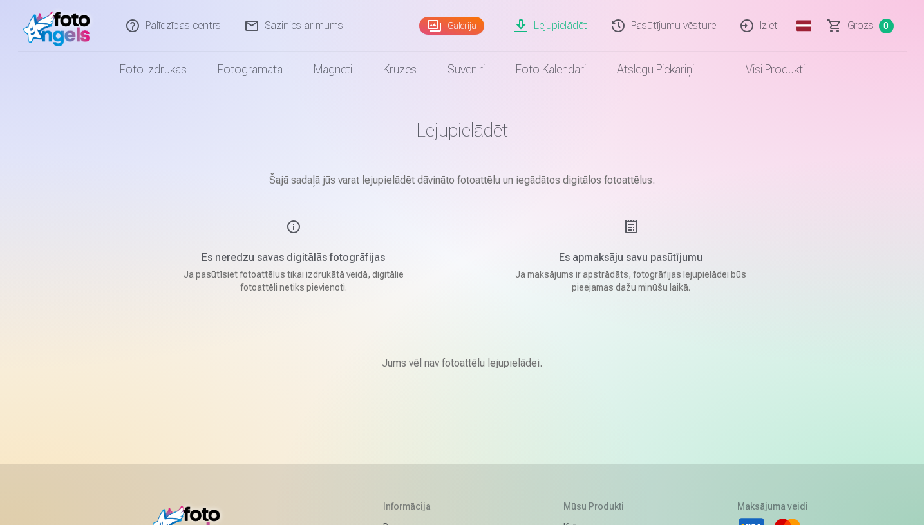 Image resolution: width=924 pixels, height=525 pixels. I want to click on a: Magnēti, so click(333, 70).